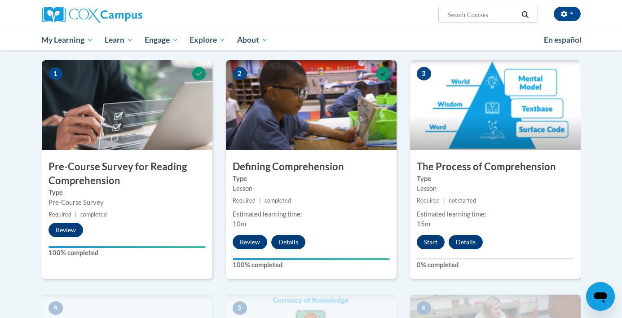 This screenshot has width=622, height=318. What do you see at coordinates (482, 15) in the screenshot?
I see `input: Search Courses` at bounding box center [482, 15].